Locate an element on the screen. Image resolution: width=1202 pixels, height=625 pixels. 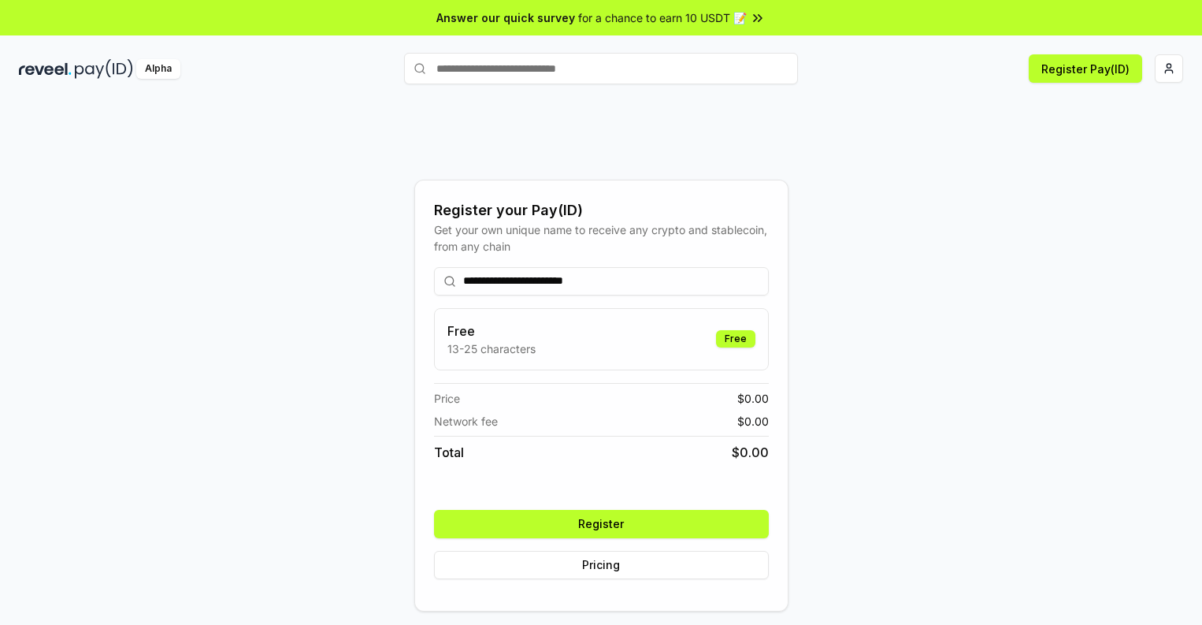
button: Register is located at coordinates (601, 524).